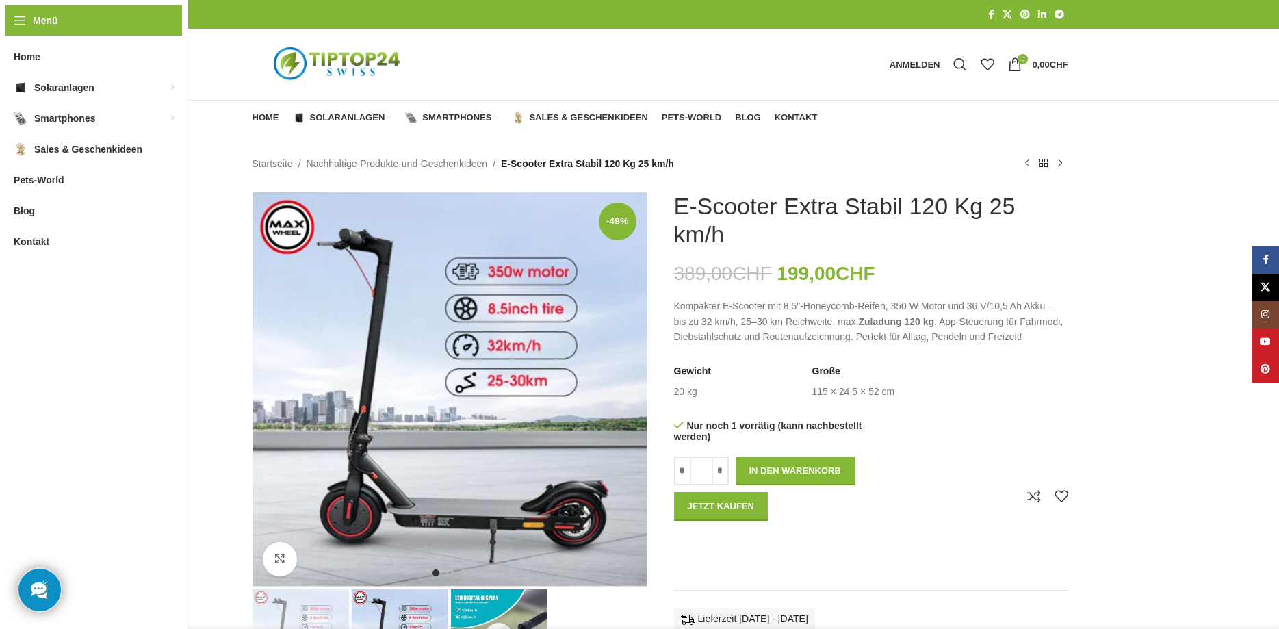 Image resolution: width=1279 pixels, height=629 pixels. What do you see at coordinates (701, 471) in the screenshot?
I see `input: Produktmenge` at bounding box center [701, 471].